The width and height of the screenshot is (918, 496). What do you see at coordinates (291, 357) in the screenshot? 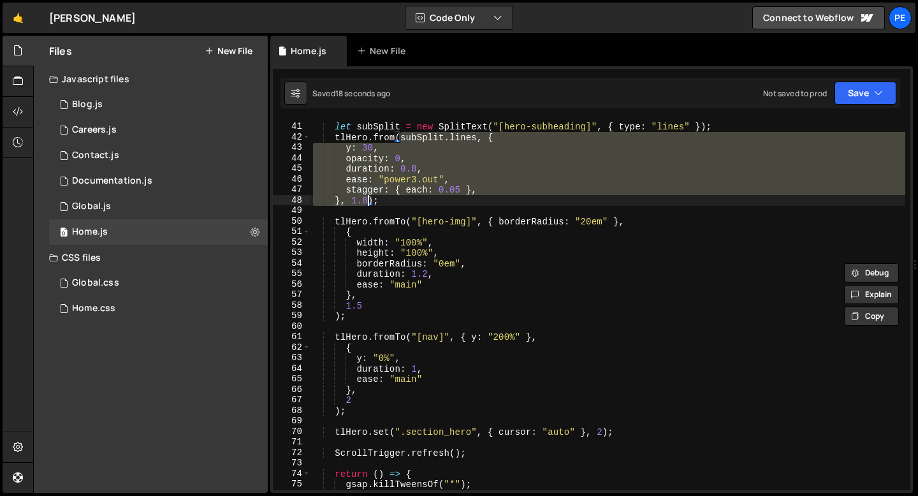
I see `div: 63` at bounding box center [291, 357].